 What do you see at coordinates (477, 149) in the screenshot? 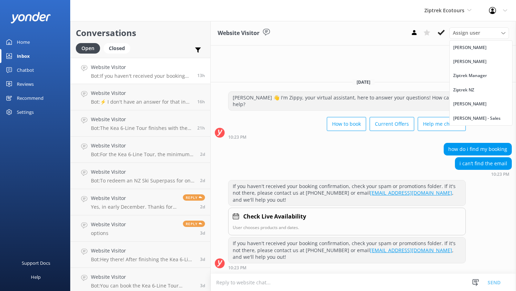
I see `div: how do i find my booking` at bounding box center [477, 149].